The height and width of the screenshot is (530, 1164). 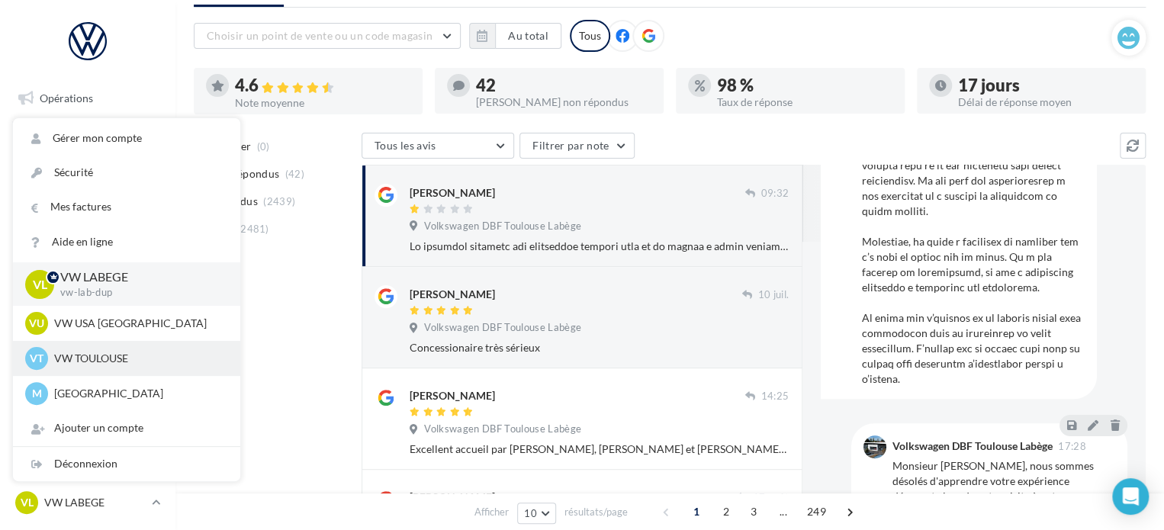 I want to click on span: Tous les avis, so click(x=405, y=145).